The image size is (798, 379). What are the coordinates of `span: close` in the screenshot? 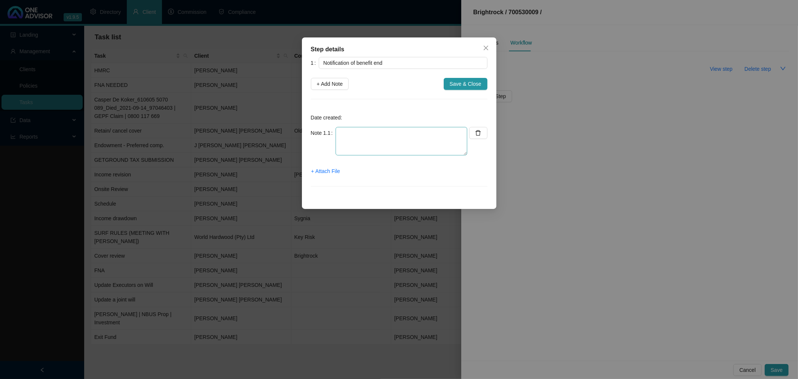 It's located at (486, 48).